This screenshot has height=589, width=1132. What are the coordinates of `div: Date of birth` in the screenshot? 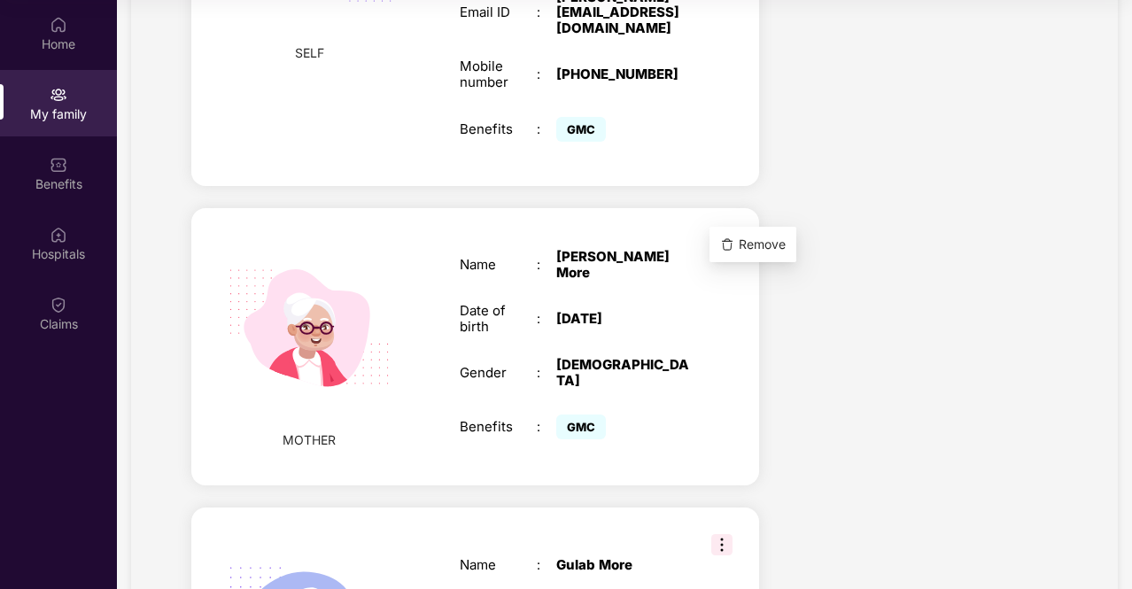 It's located at (498, 319).